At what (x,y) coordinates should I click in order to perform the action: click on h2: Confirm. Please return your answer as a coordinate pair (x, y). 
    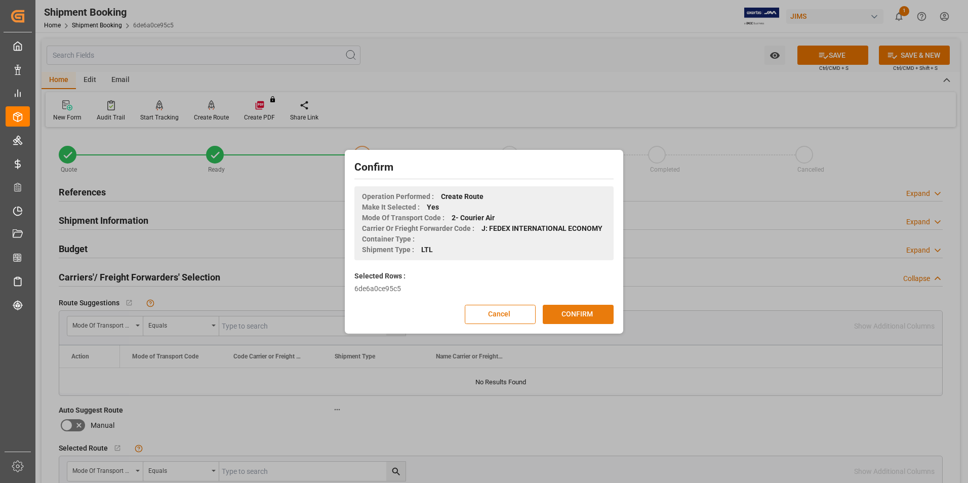
    Looking at the image, I should click on (484, 167).